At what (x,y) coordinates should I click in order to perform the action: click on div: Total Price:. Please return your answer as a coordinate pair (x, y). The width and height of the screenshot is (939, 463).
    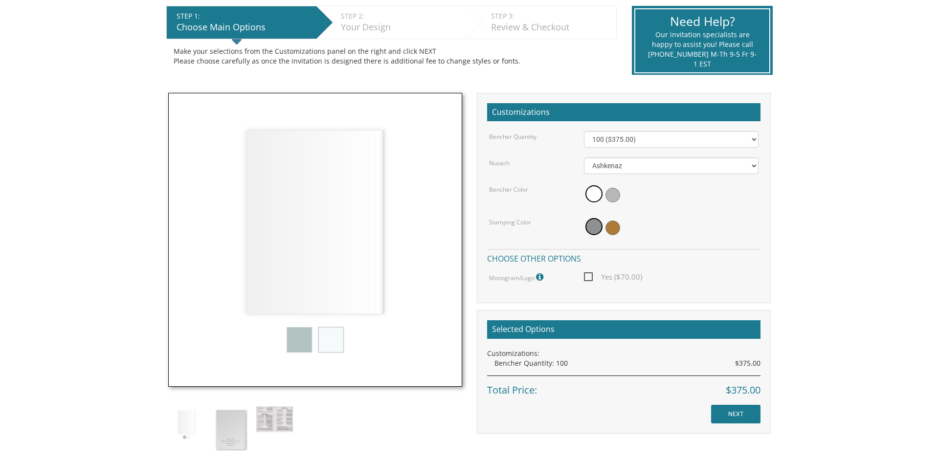
    Looking at the image, I should click on (623, 386).